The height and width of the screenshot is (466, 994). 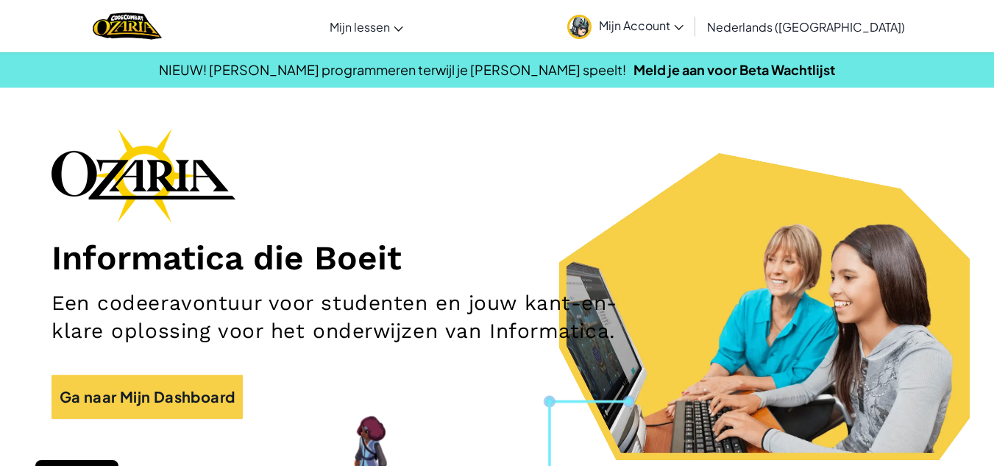 What do you see at coordinates (496, 257) in the screenshot?
I see `h1: Informatica die Boeit` at bounding box center [496, 257].